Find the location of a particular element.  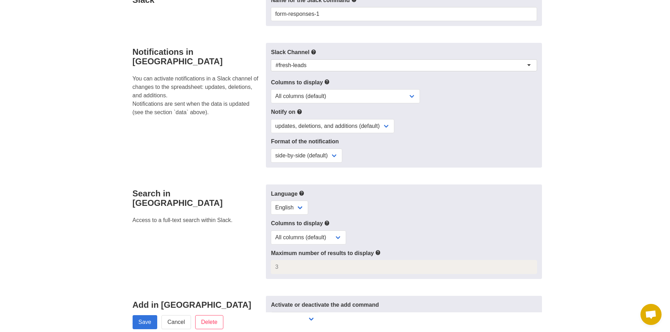

div: Open chat is located at coordinates (651, 315).